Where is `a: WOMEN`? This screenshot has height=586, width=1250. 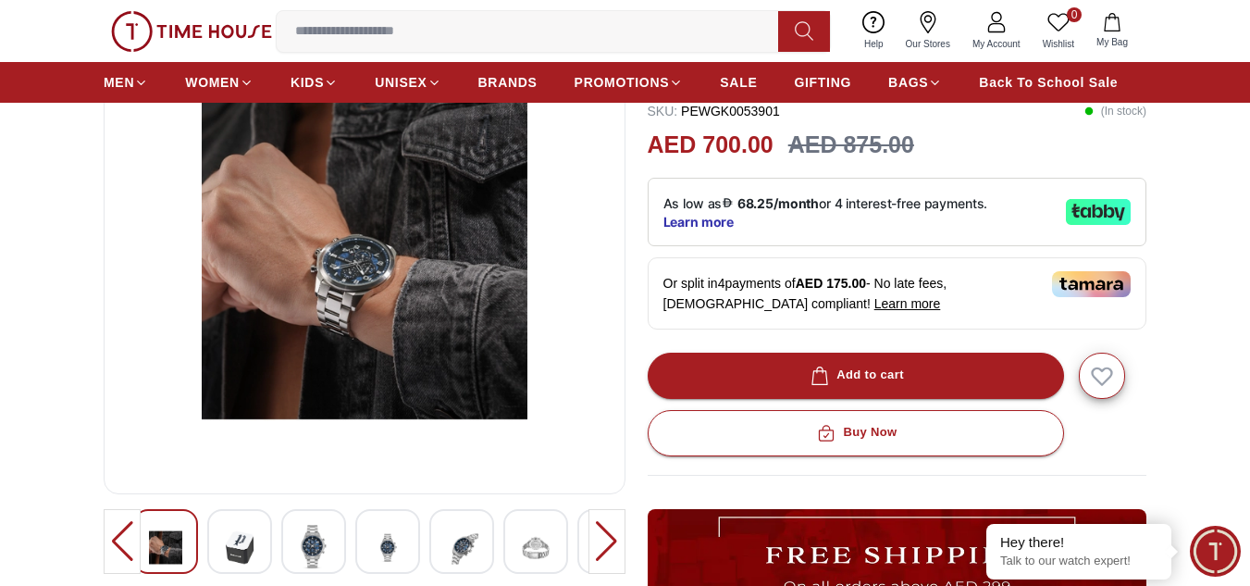 a: WOMEN is located at coordinates (219, 82).